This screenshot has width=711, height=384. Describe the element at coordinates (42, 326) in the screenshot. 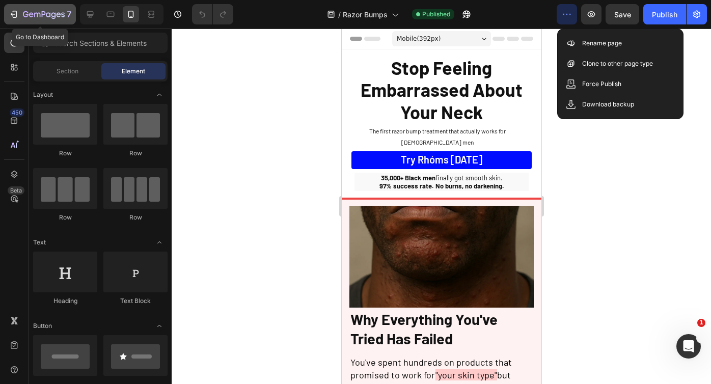

I see `span: Button` at that location.